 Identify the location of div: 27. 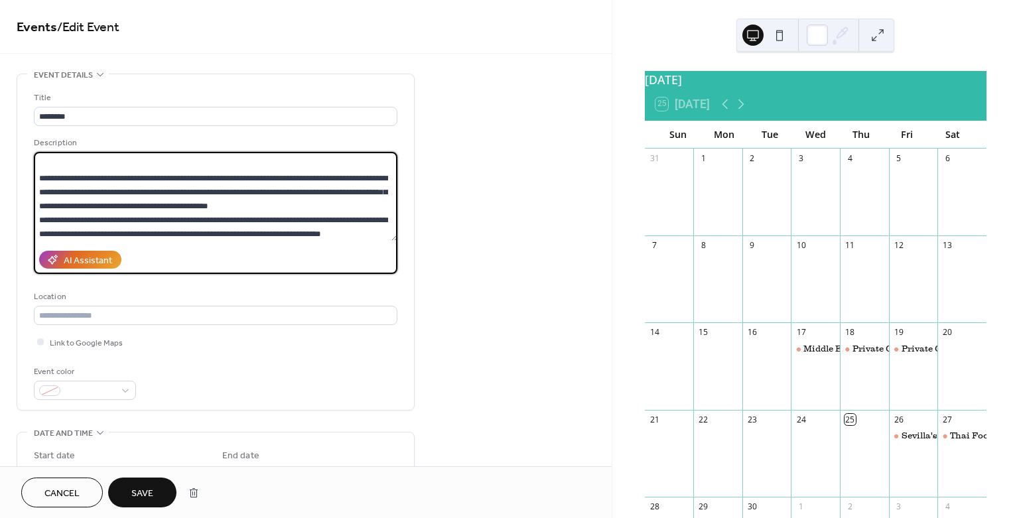
(947, 419).